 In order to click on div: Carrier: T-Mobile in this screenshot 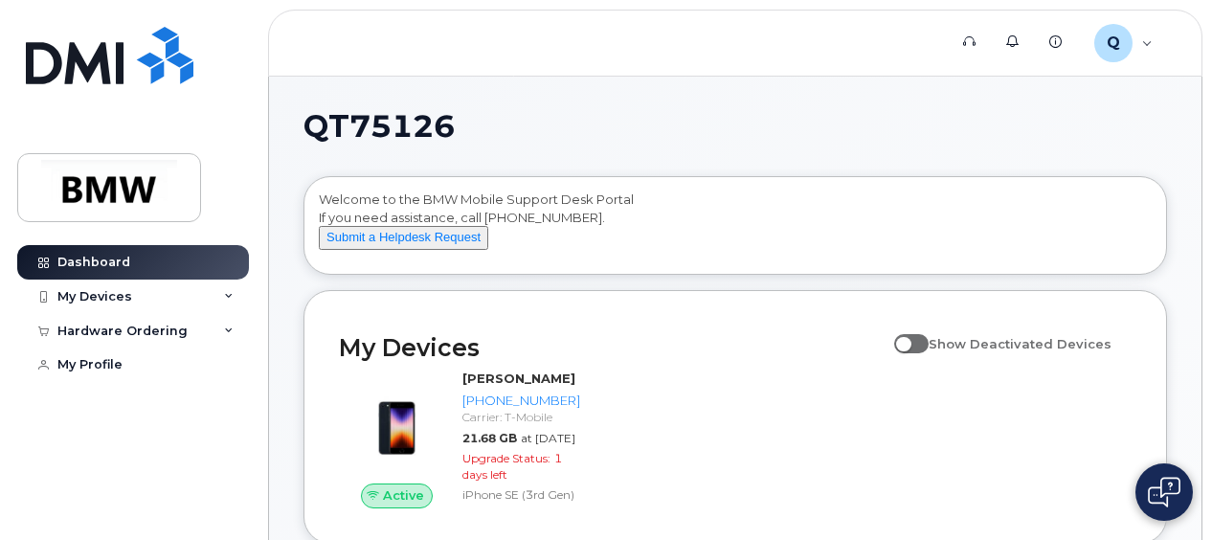, I will do `click(521, 417)`.